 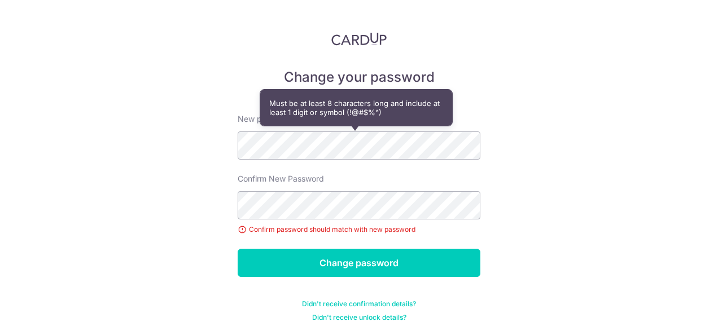 What do you see at coordinates (359, 77) in the screenshot?
I see `h5: Change your password` at bounding box center [359, 77].